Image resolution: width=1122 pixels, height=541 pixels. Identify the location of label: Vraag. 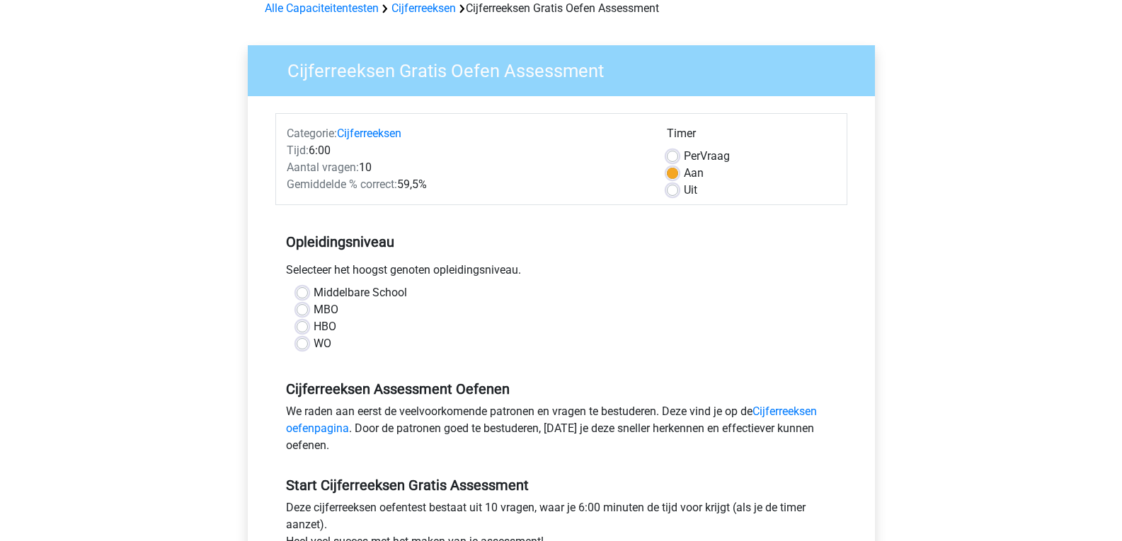
(706, 156).